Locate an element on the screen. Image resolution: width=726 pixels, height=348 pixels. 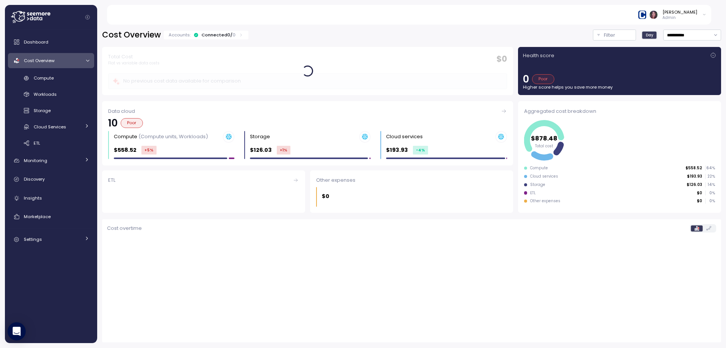
a: Storage is located at coordinates (51, 110).